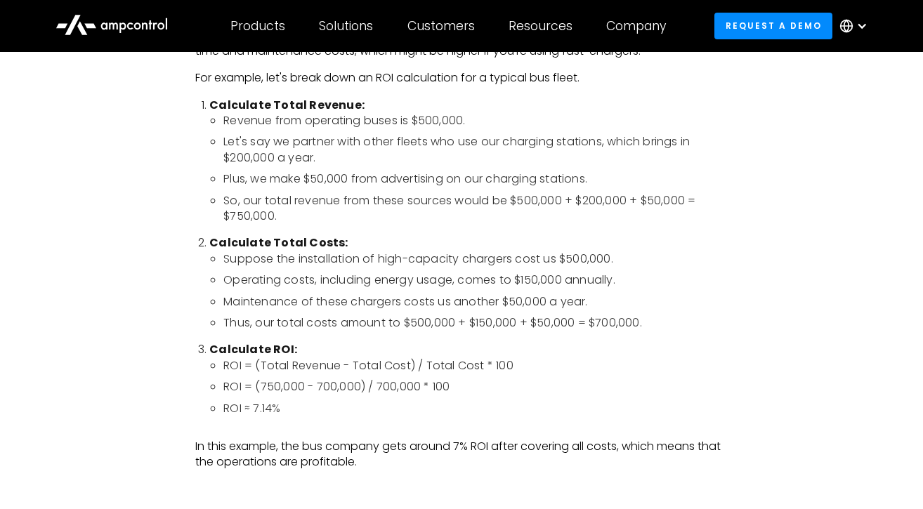 This screenshot has width=923, height=509. I want to click on p: In this example, the bus company gets around 7% ROI after covering all costs, which means that th..., so click(462, 455).